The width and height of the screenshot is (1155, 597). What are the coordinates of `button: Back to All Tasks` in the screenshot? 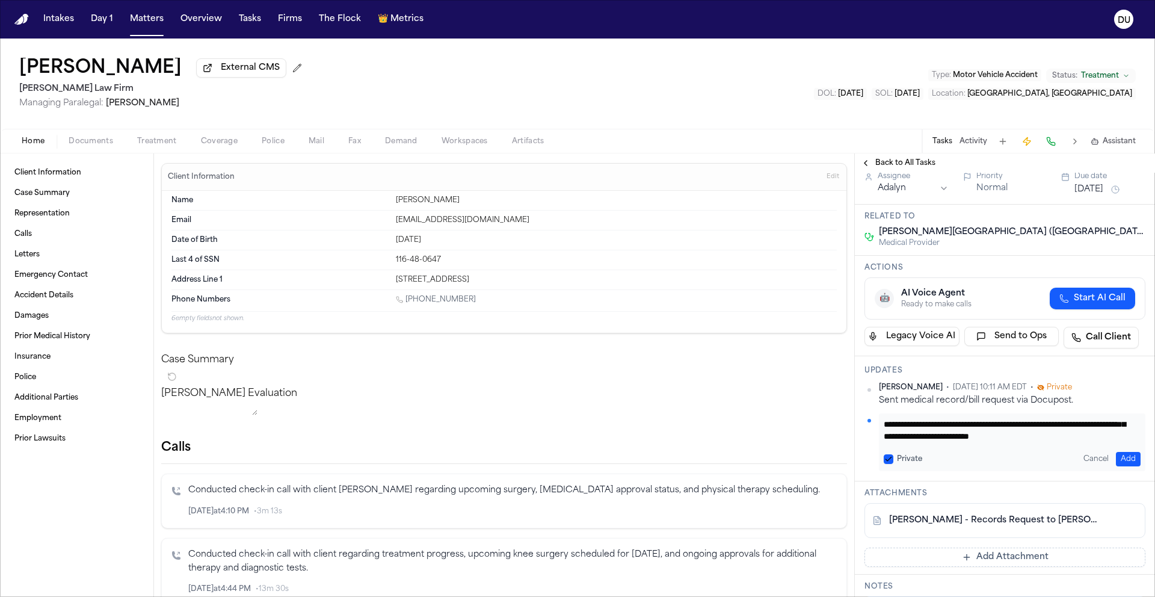 It's located at (898, 163).